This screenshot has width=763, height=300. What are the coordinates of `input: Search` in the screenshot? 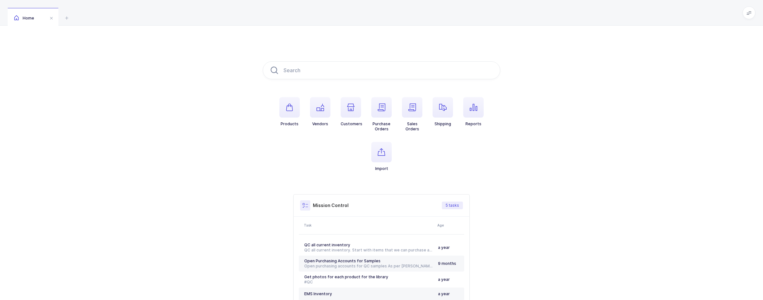 It's located at (381, 70).